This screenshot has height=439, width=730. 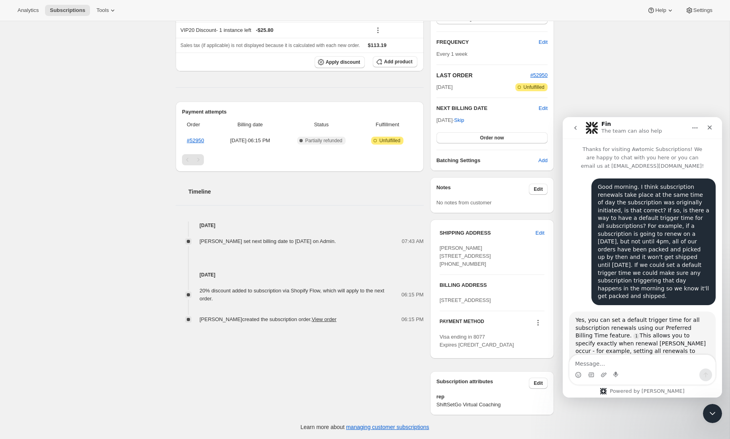 What do you see at coordinates (147, 10) in the screenshot?
I see `div: Close` at bounding box center [147, 10].